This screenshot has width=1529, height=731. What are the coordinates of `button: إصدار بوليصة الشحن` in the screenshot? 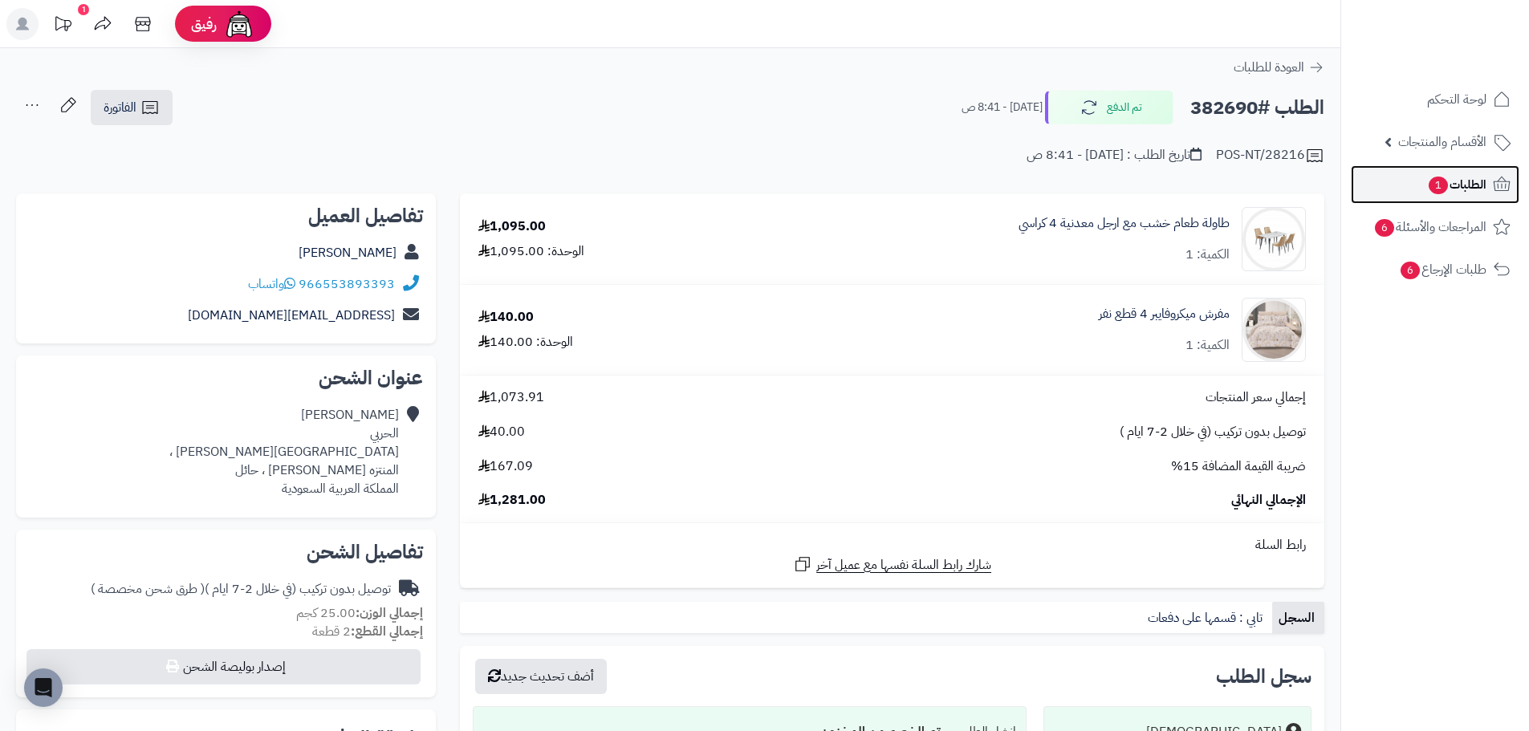 It's located at (223, 667).